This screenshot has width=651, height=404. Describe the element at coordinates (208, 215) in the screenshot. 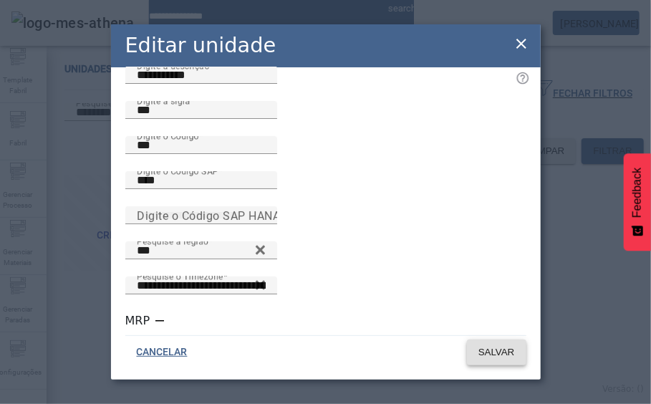

I see `mat-label: Digite o Código SAP HANA` at that location.